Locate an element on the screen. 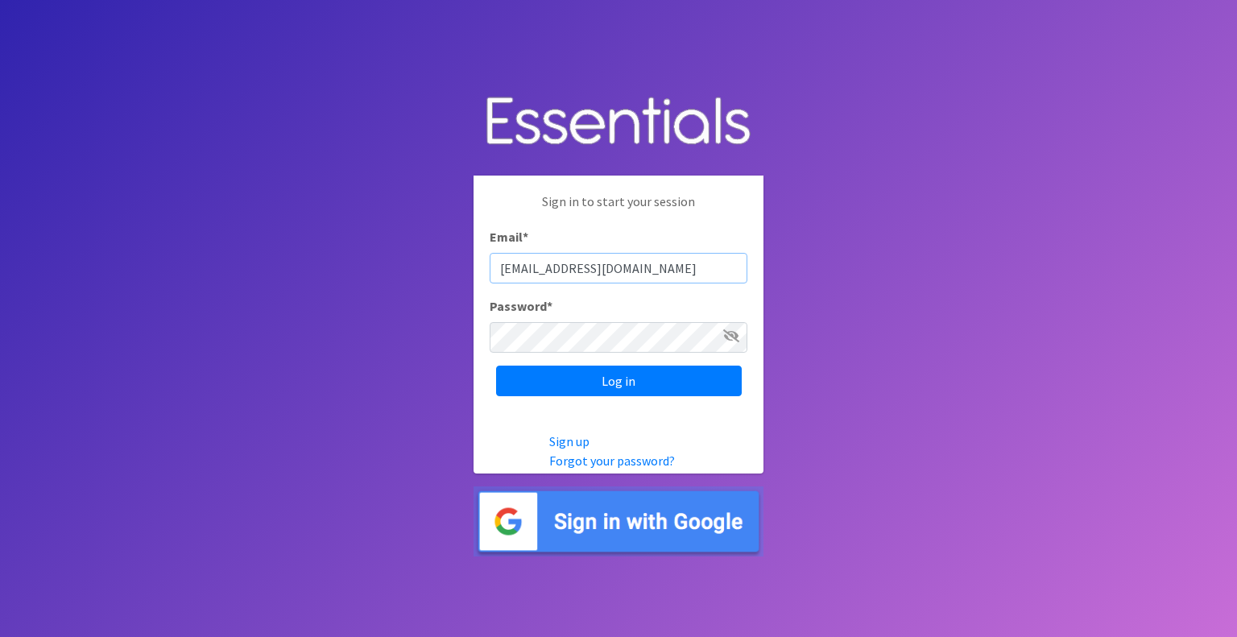 The height and width of the screenshot is (637, 1237). label: Password is located at coordinates (521, 306).